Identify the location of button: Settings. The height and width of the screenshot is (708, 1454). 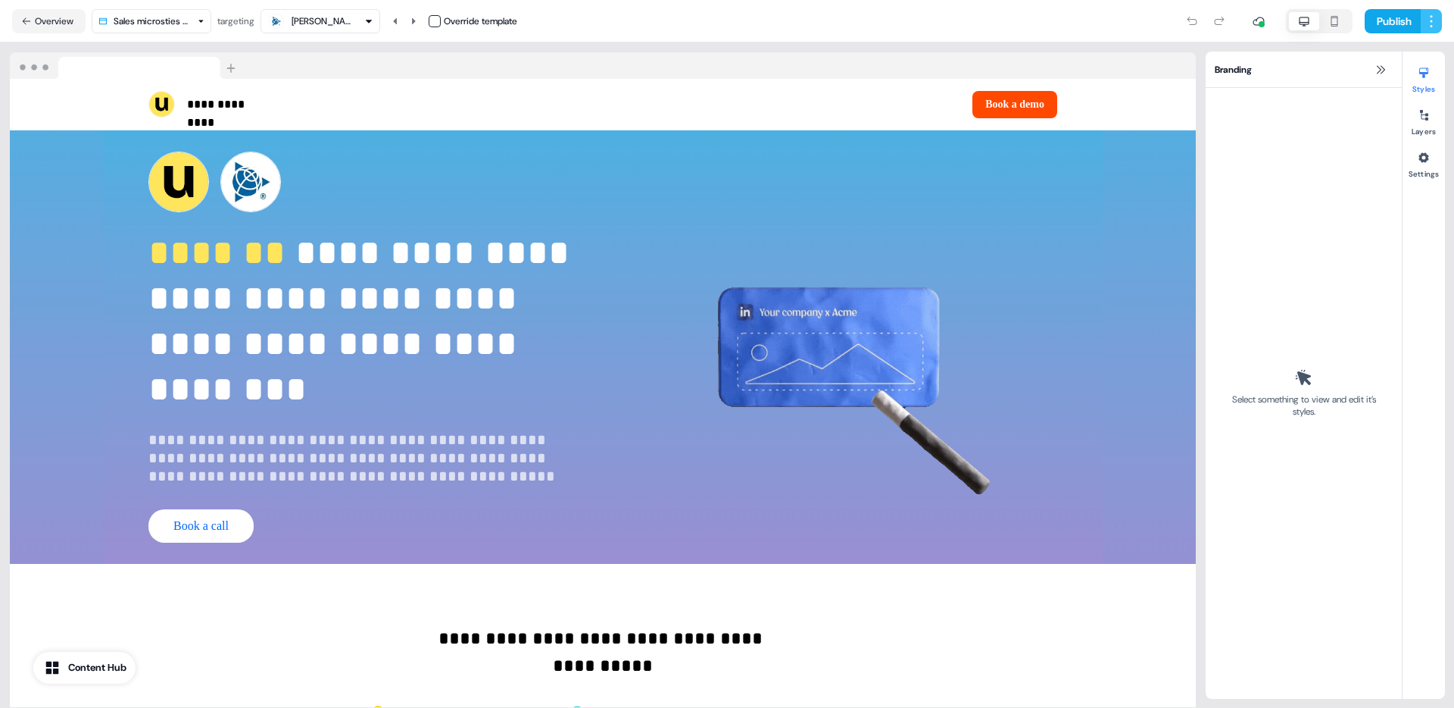
(1424, 162).